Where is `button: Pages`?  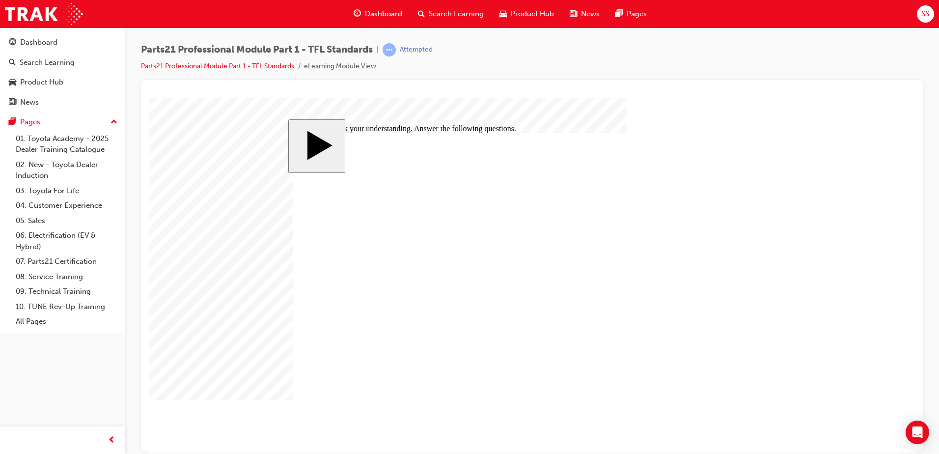
button: Pages is located at coordinates (62, 122).